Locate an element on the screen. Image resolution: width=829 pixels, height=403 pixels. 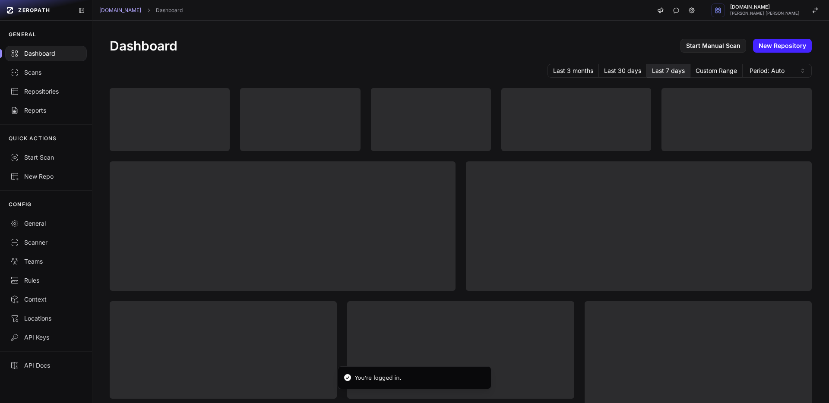
div: API Keys is located at coordinates (46, 338).